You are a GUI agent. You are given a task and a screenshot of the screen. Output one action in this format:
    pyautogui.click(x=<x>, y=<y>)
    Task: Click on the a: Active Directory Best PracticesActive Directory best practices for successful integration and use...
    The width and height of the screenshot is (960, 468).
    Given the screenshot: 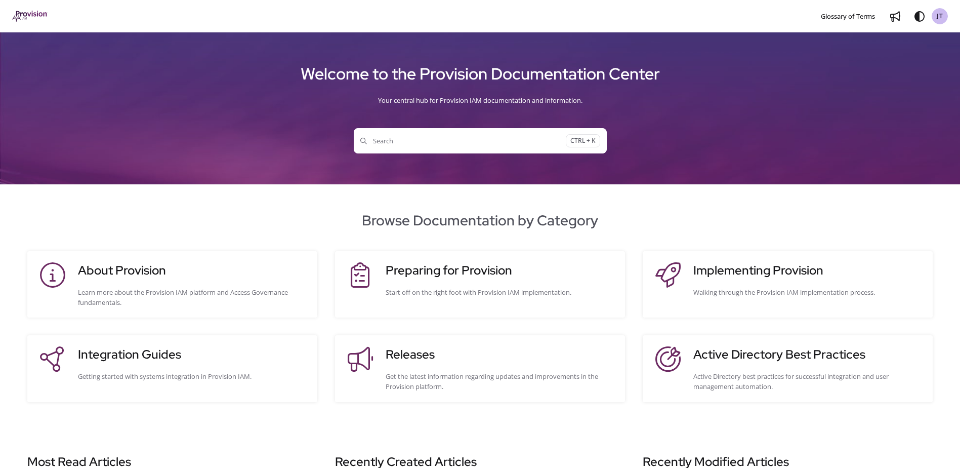 What is the action you would take?
    pyautogui.click(x=787, y=368)
    